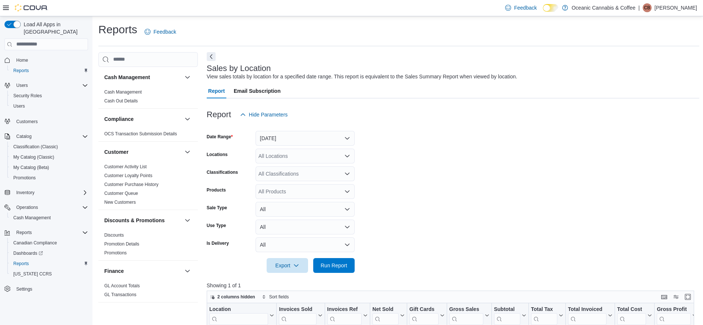 The height and width of the screenshot is (325, 703). I want to click on span: Home, so click(51, 60).